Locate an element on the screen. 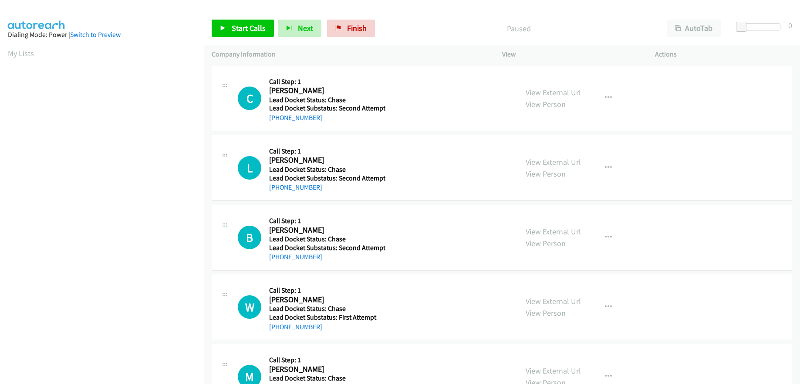  span: Start Calls is located at coordinates (249, 28).